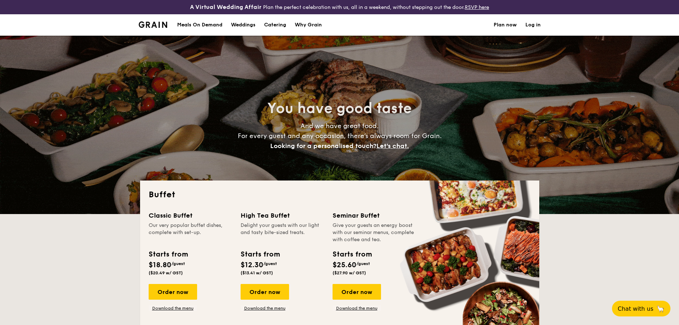 This screenshot has height=325, width=679. Describe the element at coordinates (392, 146) in the screenshot. I see `span: Let's chat.` at that location.